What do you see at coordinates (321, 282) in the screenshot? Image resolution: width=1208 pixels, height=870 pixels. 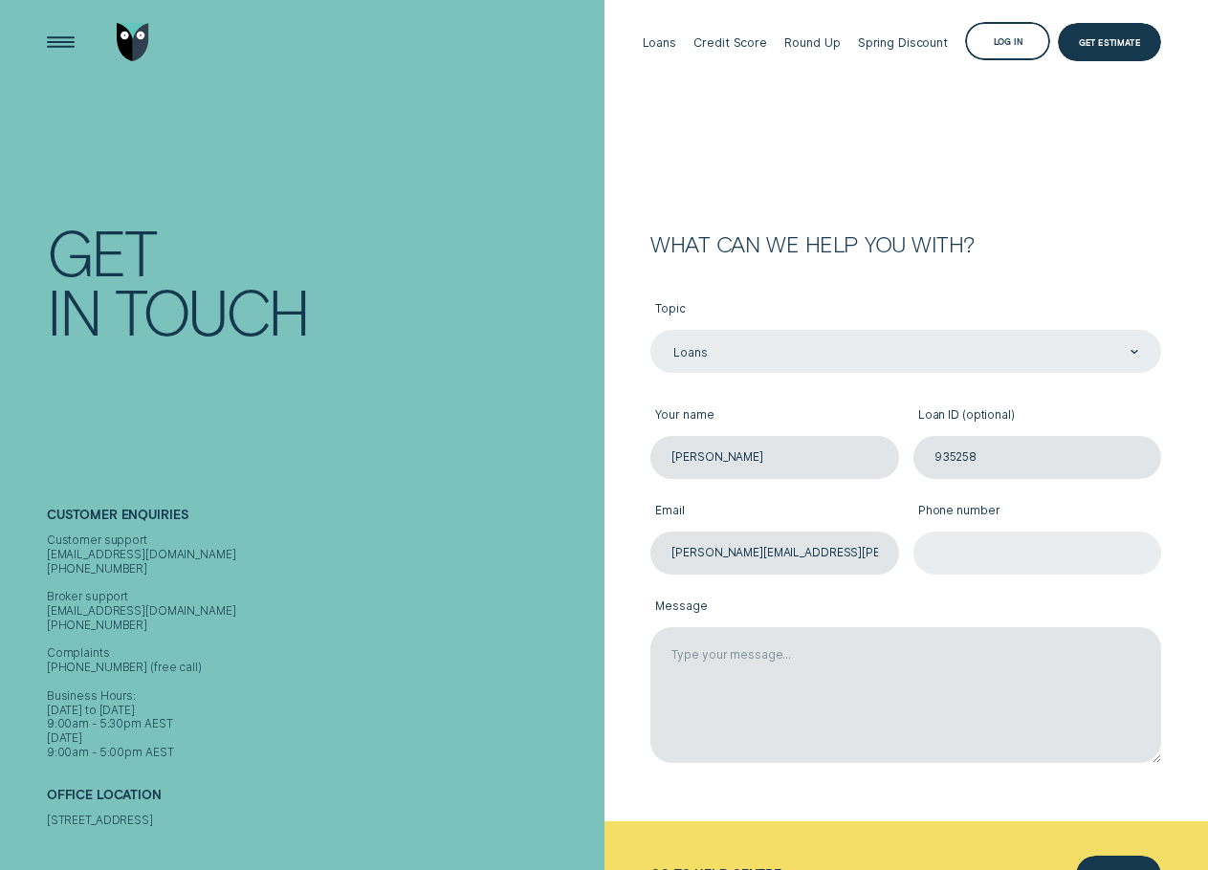 I see `h1: Get In Touch` at bounding box center [321, 282].